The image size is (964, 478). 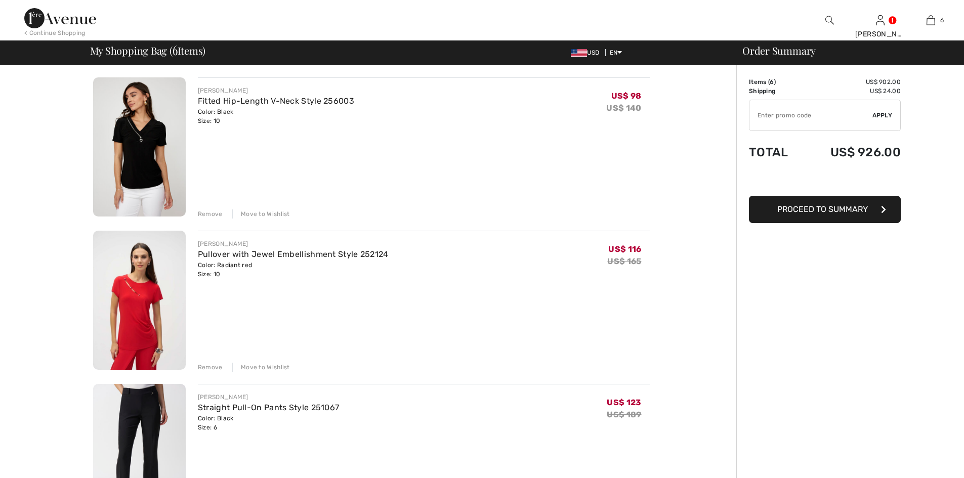 I want to click on s: US$ 189, so click(x=624, y=414).